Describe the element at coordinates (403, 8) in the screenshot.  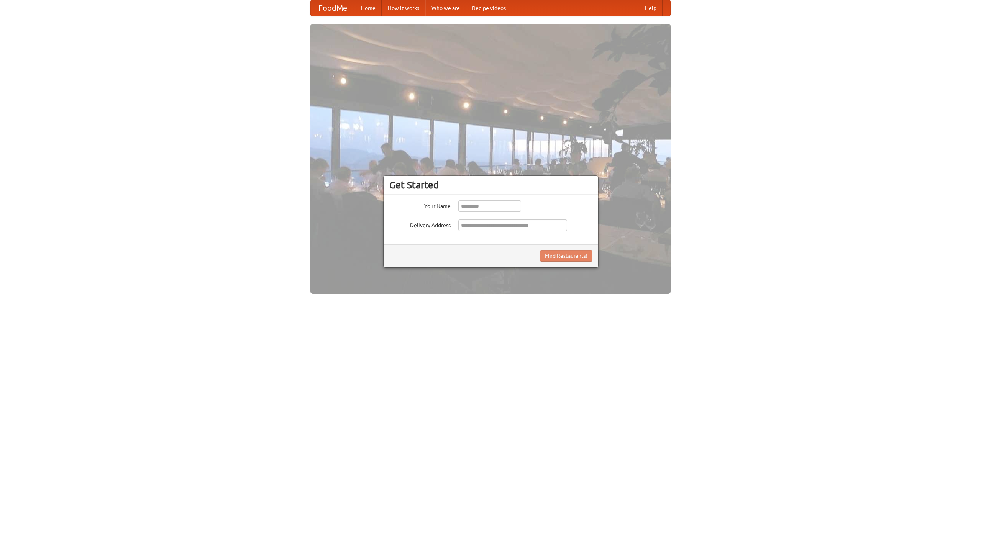
I see `a: How it works` at that location.